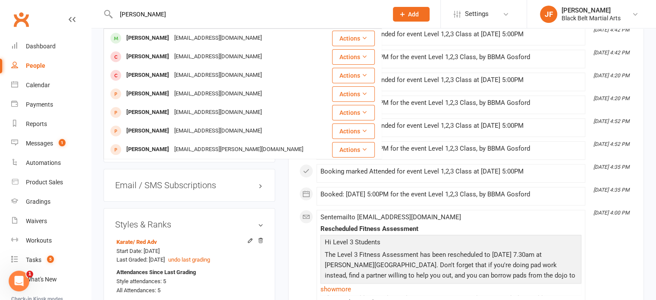 This screenshot has width=656, height=300. What do you see at coordinates (51, 66) in the screenshot?
I see `a: People` at bounding box center [51, 66].